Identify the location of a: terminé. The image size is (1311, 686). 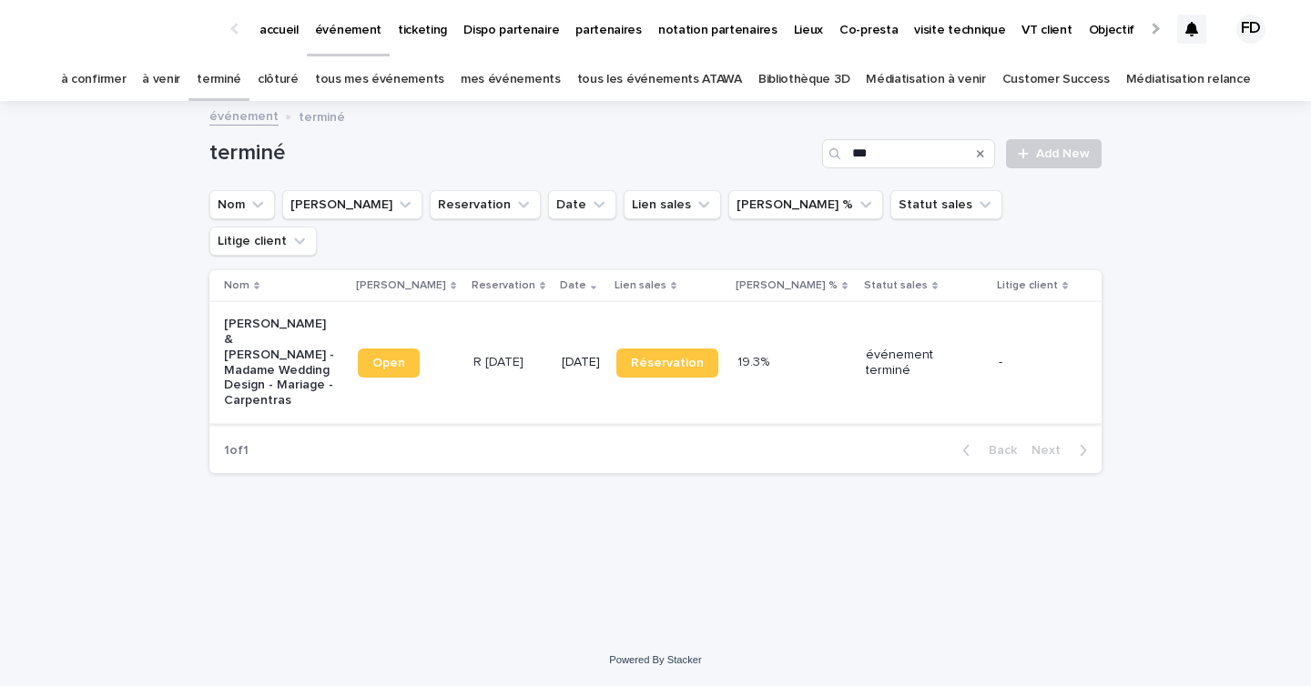
(218, 79).